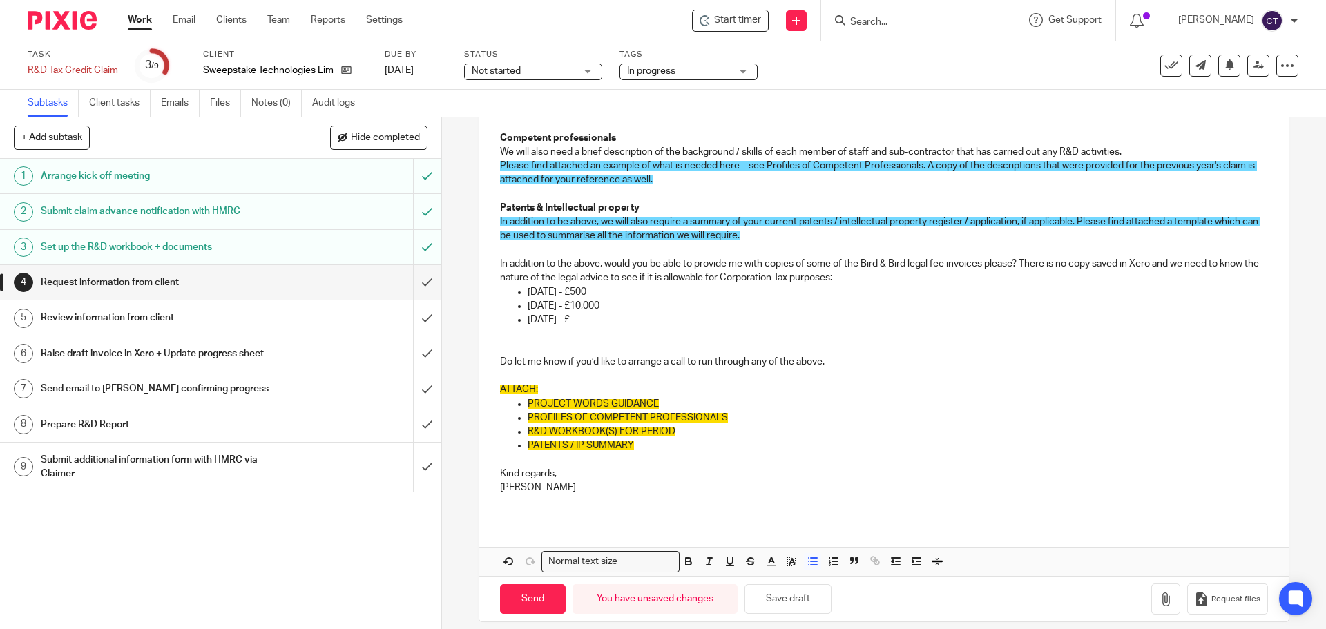 The width and height of the screenshot is (1326, 629). I want to click on input: Search, so click(911, 23).